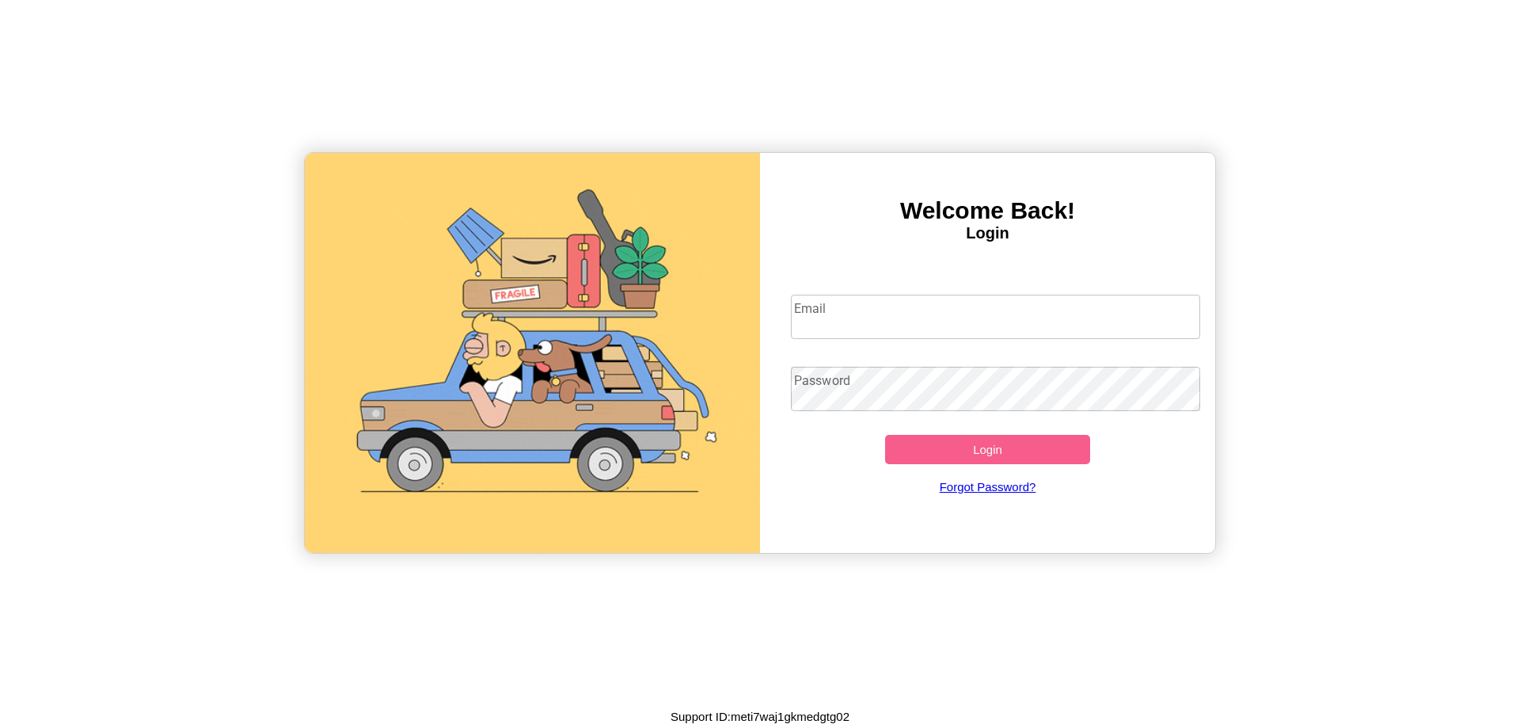 Image resolution: width=1520 pixels, height=728 pixels. Describe the element at coordinates (532, 352) in the screenshot. I see `img: gif` at that location.